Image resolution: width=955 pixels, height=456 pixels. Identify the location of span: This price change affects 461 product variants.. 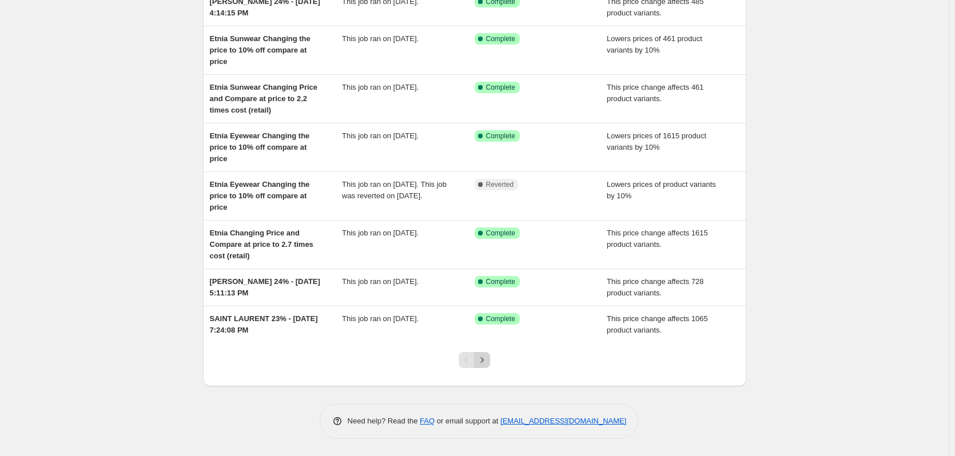
(656, 93).